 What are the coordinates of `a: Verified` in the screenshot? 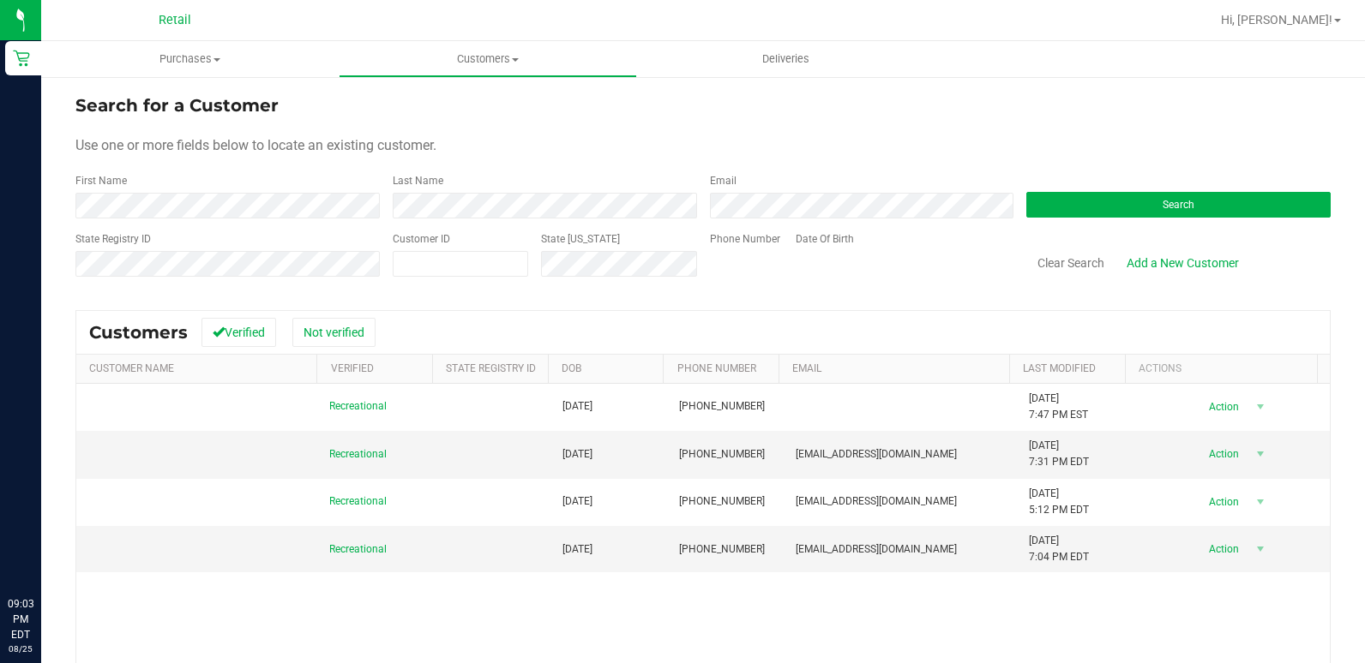 It's located at (352, 369).